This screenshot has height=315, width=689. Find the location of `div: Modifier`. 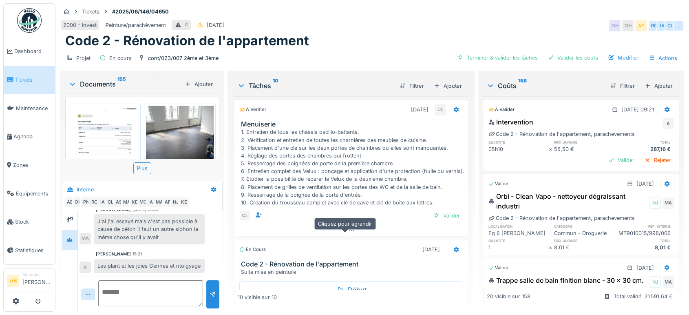

div: Modifier is located at coordinates (623, 58).